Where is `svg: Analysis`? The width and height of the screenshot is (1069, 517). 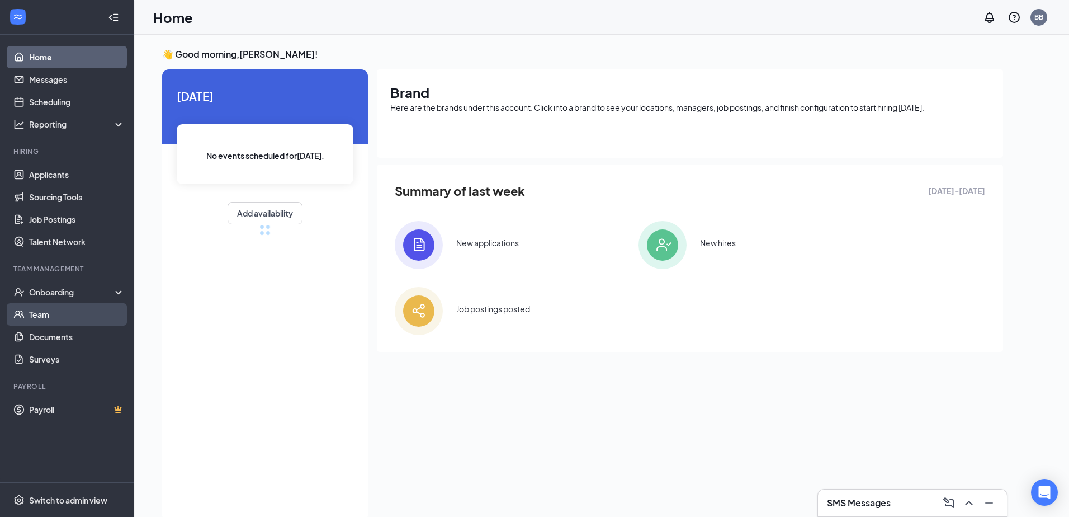 svg: Analysis is located at coordinates (19, 124).